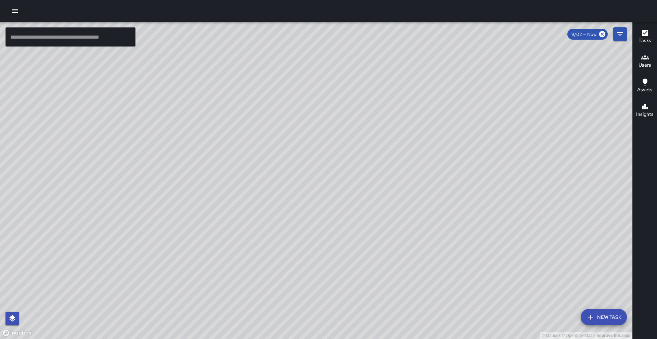  Describe the element at coordinates (603, 317) in the screenshot. I see `button: New Task` at that location.